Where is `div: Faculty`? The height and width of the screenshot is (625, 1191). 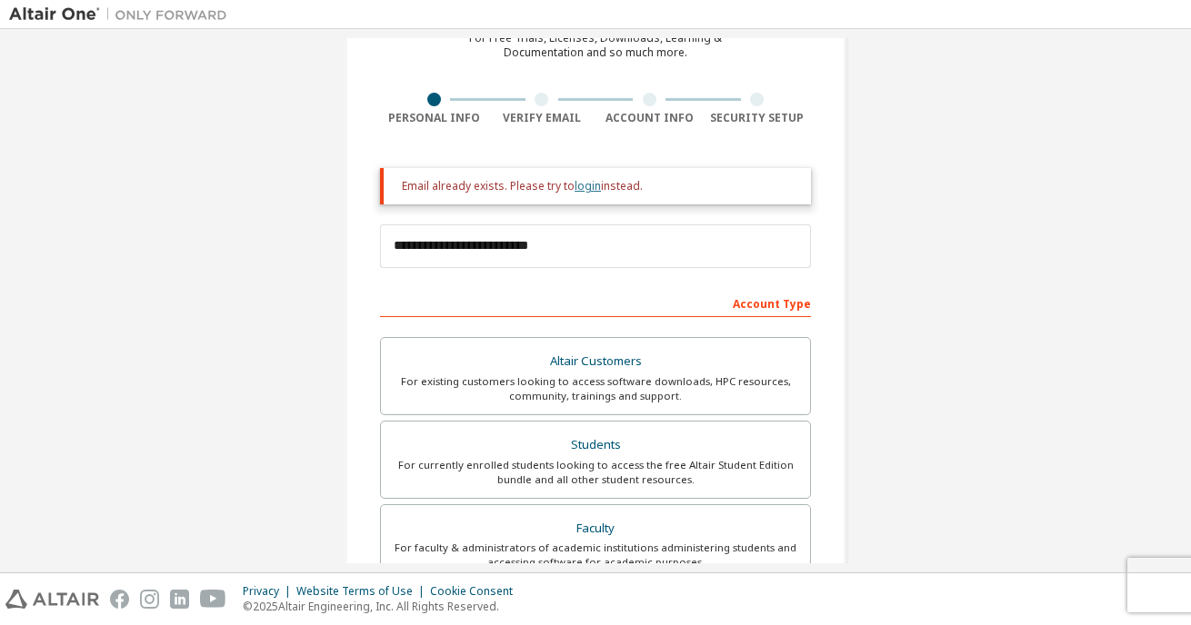 div: Faculty is located at coordinates (595, 529).